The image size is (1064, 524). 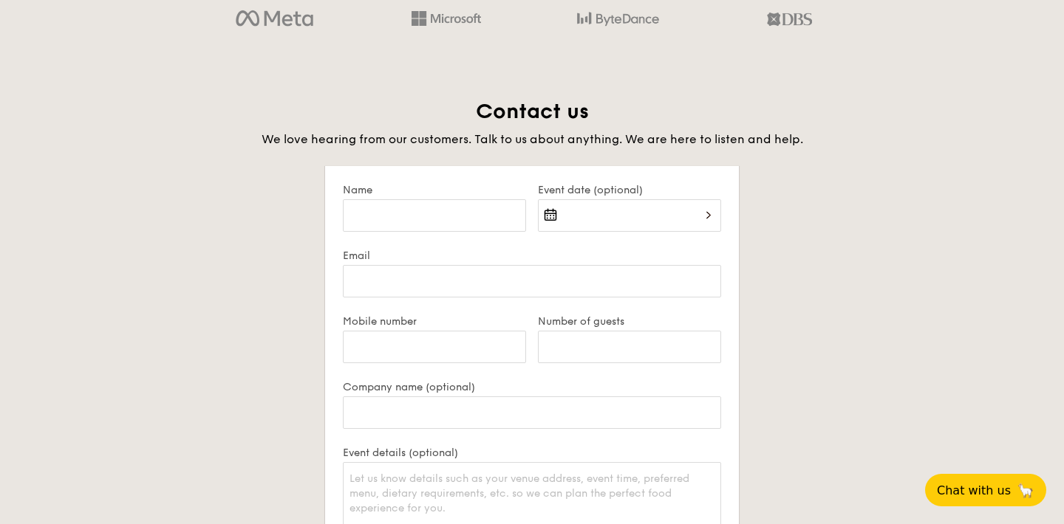 I want to click on label: Name, so click(x=434, y=190).